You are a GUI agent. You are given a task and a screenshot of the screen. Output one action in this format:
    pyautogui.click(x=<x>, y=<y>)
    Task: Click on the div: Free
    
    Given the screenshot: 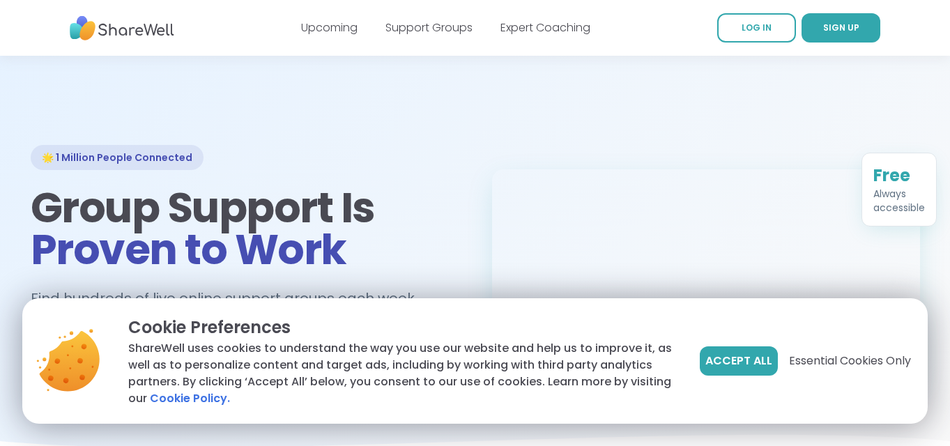 What is the action you would take?
    pyautogui.click(x=899, y=176)
    